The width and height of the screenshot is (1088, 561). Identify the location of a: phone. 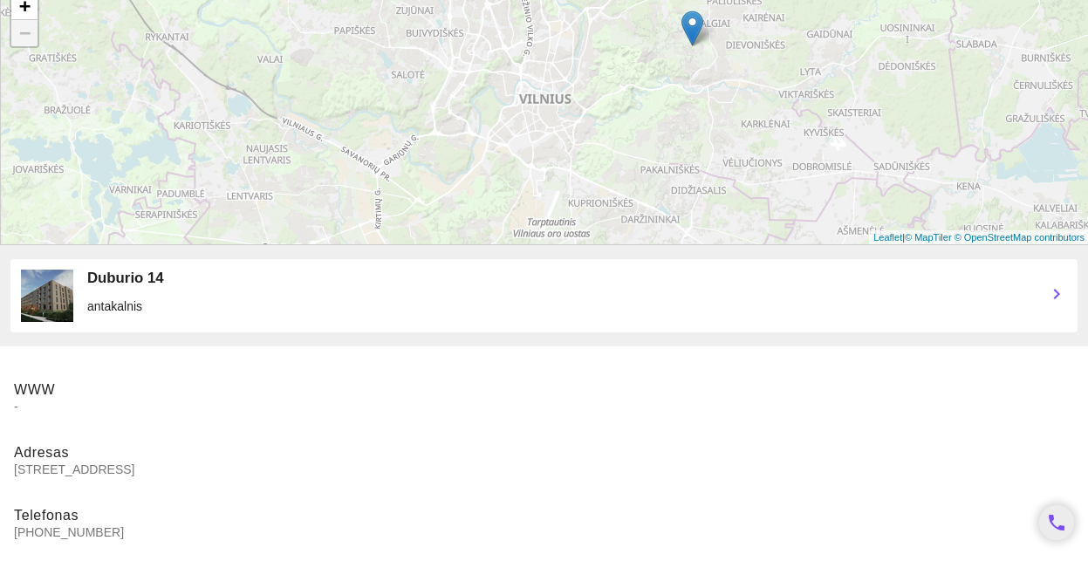
(1057, 523).